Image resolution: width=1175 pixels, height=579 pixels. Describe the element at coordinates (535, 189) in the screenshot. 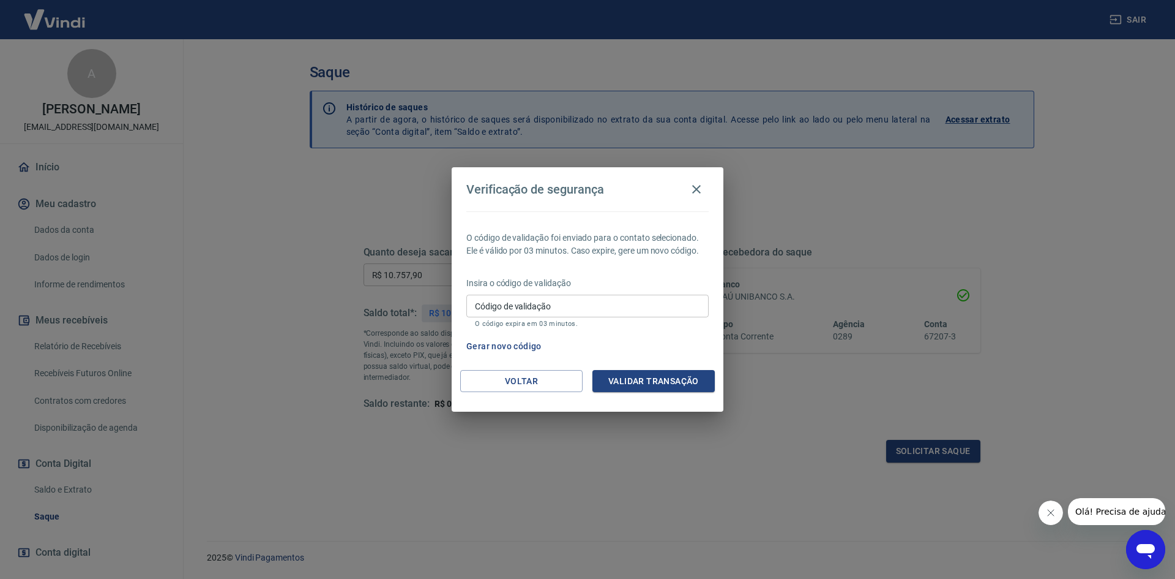

I see `h4: Verificação de segurança` at that location.